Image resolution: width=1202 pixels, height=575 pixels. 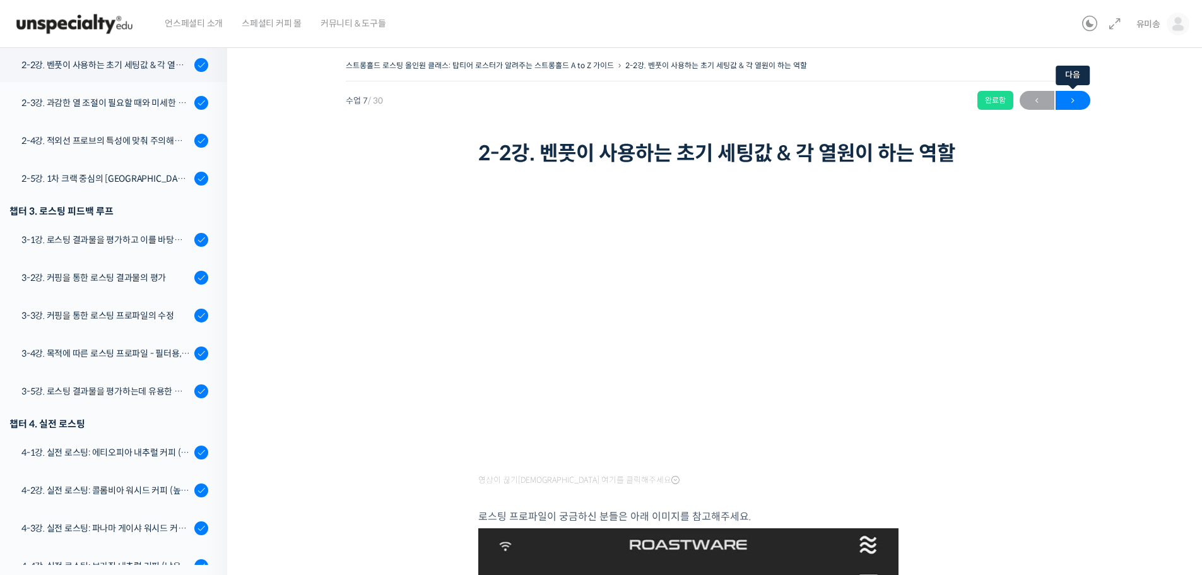 I want to click on div: 4-4강. 실전 로스팅: 브라질 내추럴 커피 (낮은 고도에서 재배되어 당분과 밀도가 낮은 경우), so click(x=106, y=566).